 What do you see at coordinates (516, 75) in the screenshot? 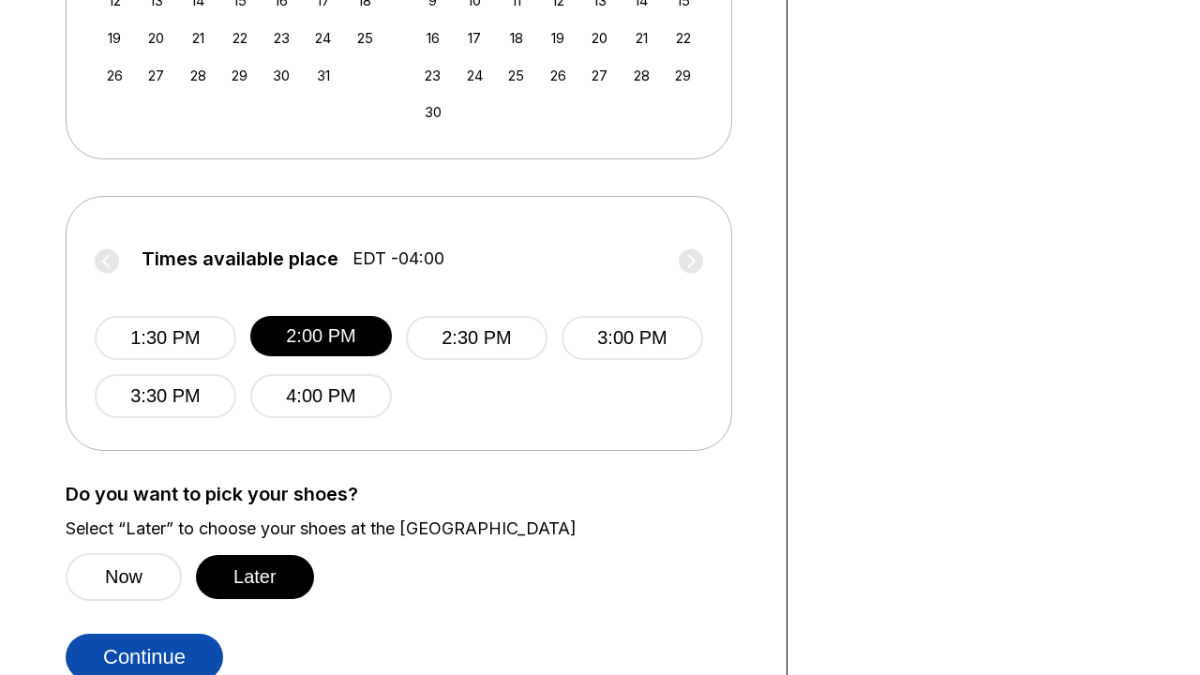
I see `div: Choose Tuesday, November 25th, 2025` at bounding box center [516, 75].